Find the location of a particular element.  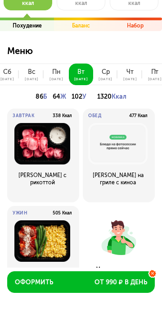

p: 477 Ккал is located at coordinates (138, 116).